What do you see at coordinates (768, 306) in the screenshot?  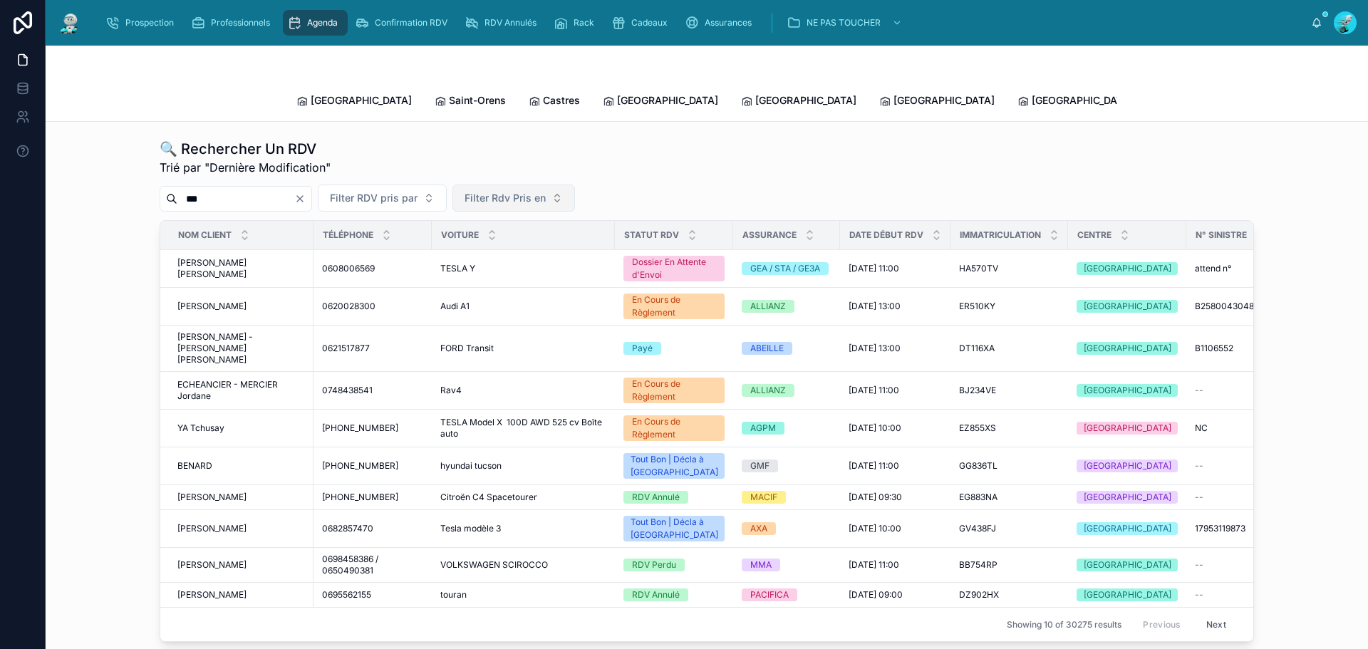 I see `div: ALLIANZ` at bounding box center [768, 306].